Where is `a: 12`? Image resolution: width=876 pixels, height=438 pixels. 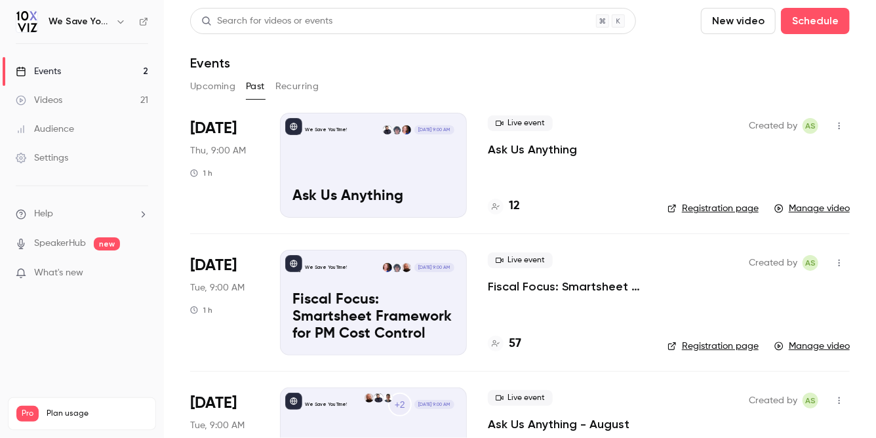
a: 12 is located at coordinates (504, 206).